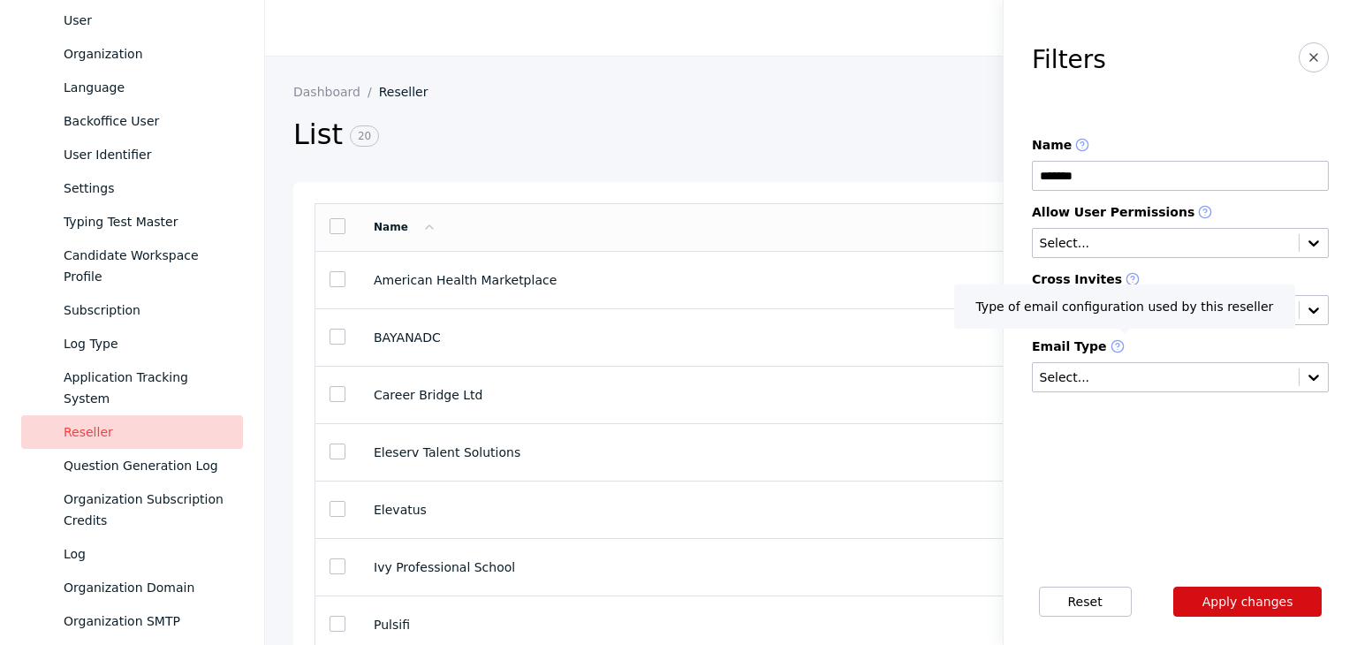 This screenshot has height=645, width=1357. What do you see at coordinates (146, 155) in the screenshot?
I see `div: User Identifier` at bounding box center [146, 155].